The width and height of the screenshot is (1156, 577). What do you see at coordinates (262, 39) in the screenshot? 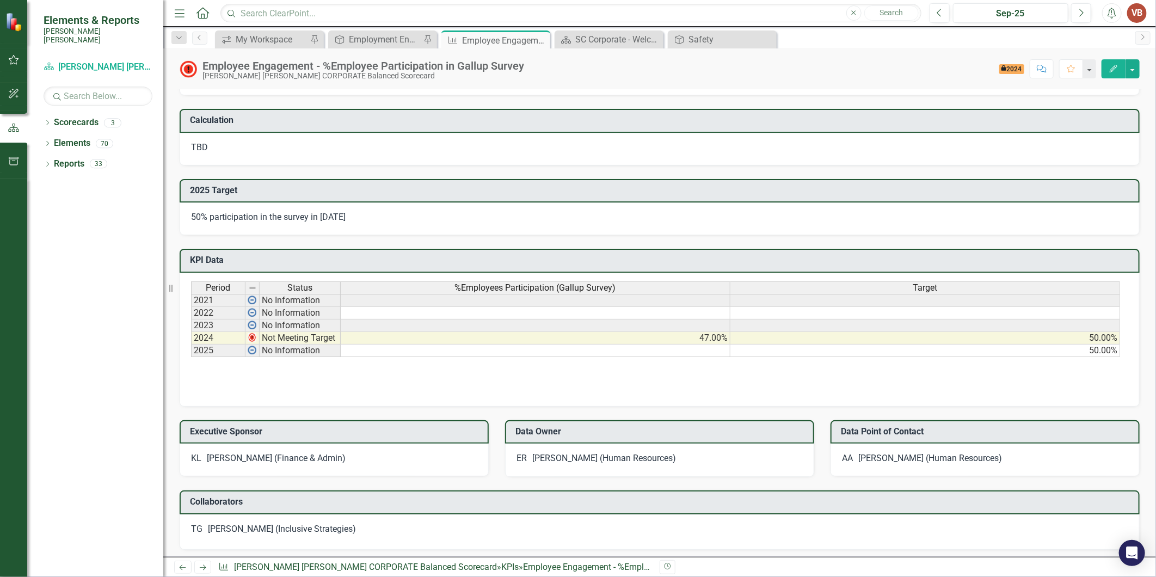
I see `a: My Workspace` at bounding box center [262, 39].